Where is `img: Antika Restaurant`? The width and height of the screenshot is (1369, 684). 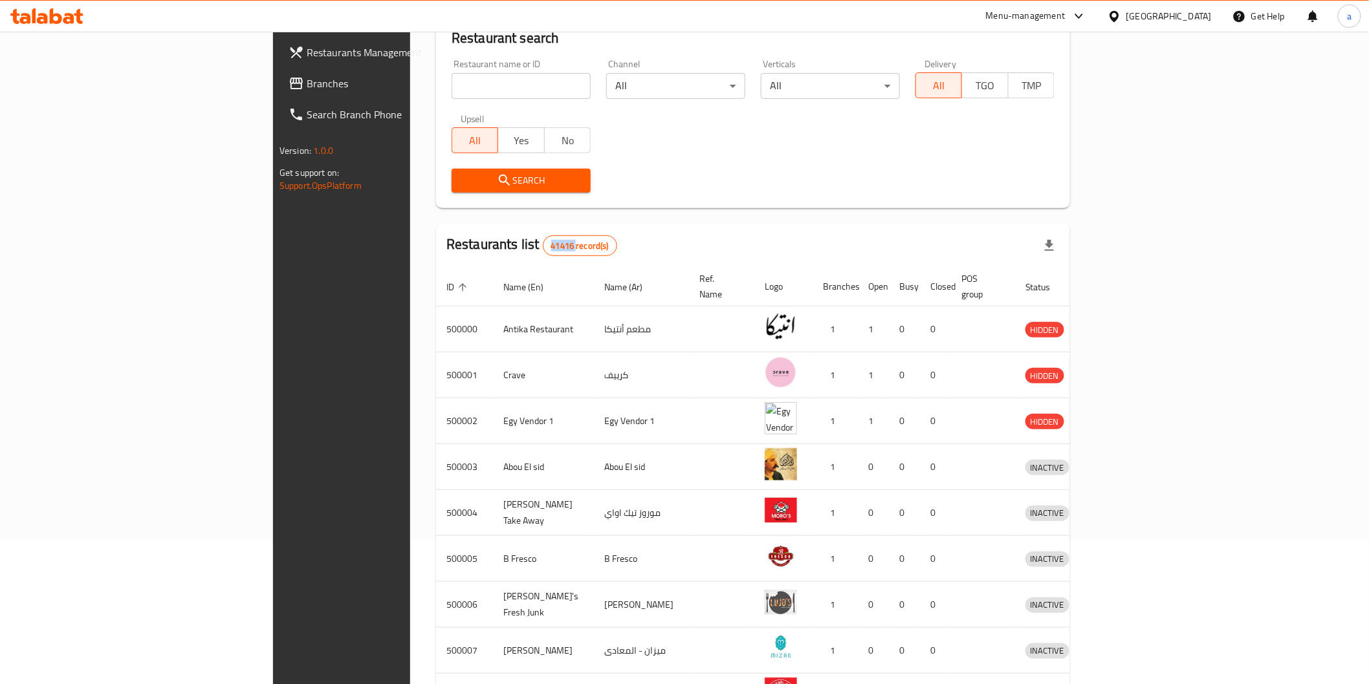 img: Antika Restaurant is located at coordinates (781, 327).